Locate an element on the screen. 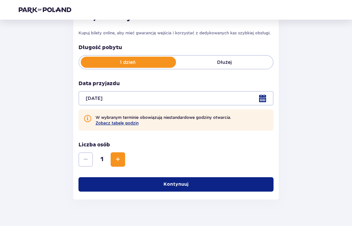  span: 1 is located at coordinates (102, 160).